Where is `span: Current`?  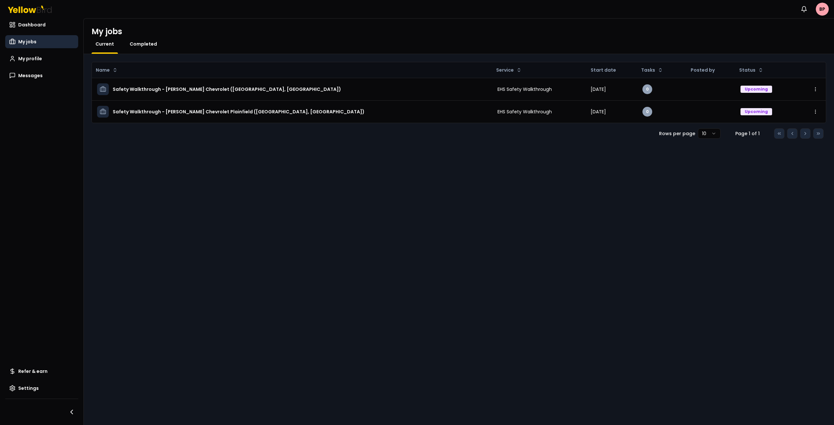
span: Current is located at coordinates (105, 44).